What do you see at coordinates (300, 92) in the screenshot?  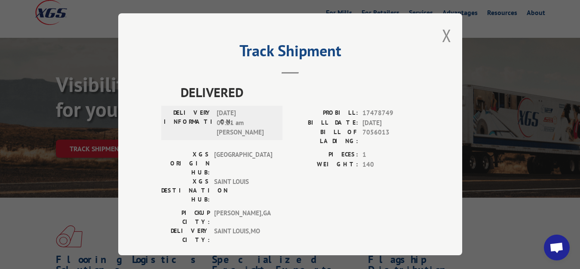 I see `span: DELIVERED` at bounding box center [300, 92].